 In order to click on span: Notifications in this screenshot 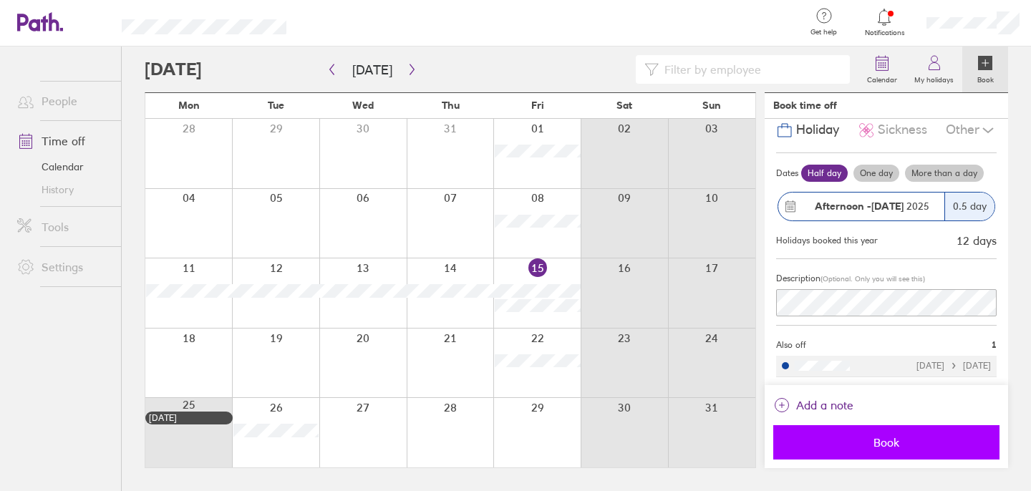, I will do `click(884, 33)`.